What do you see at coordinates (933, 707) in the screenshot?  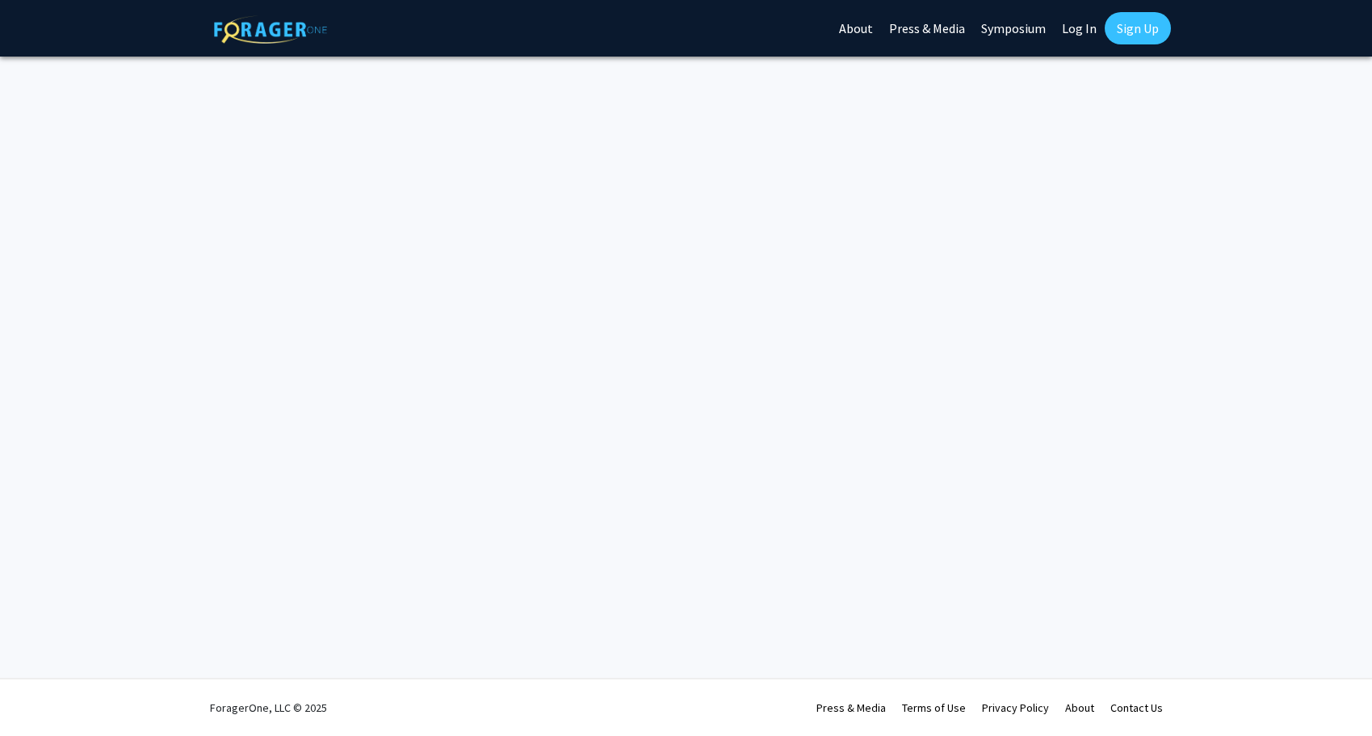 I see `a: Terms of Use` at bounding box center [933, 707].